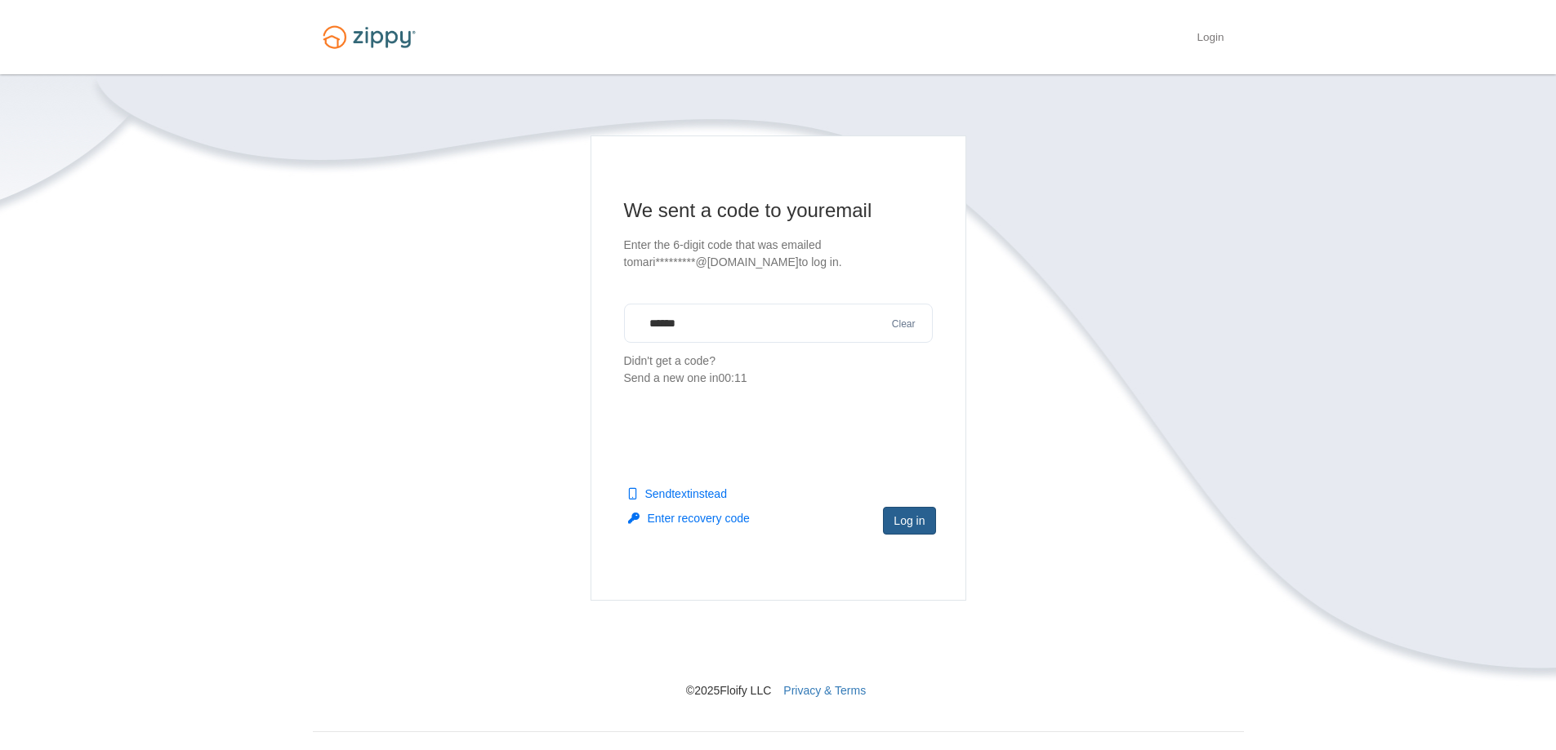 This screenshot has width=1556, height=750. Describe the element at coordinates (824, 691) in the screenshot. I see `a: Privacy & Terms` at that location.